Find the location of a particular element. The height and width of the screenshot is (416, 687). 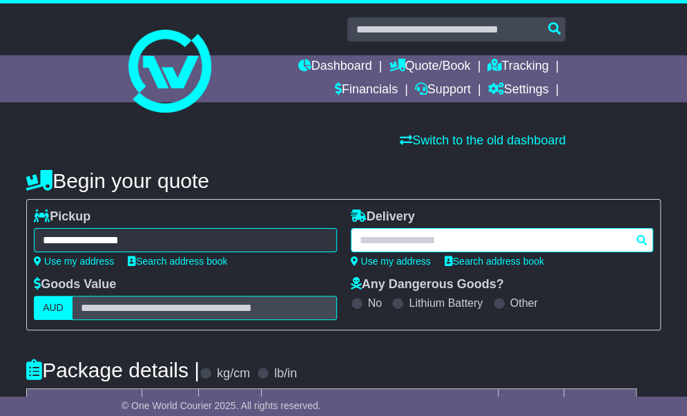

a: Quote/Book is located at coordinates (429, 67).